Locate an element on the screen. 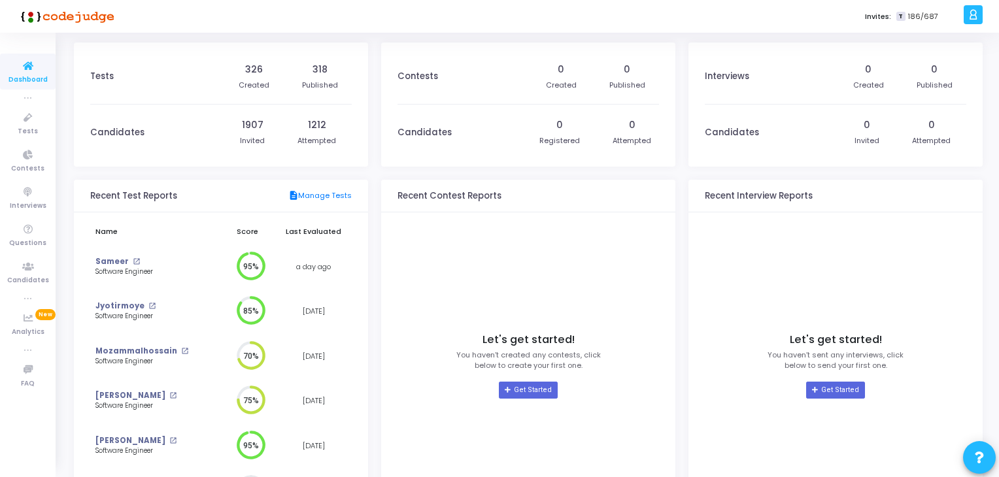 The width and height of the screenshot is (999, 477). label: Invites: is located at coordinates (878, 16).